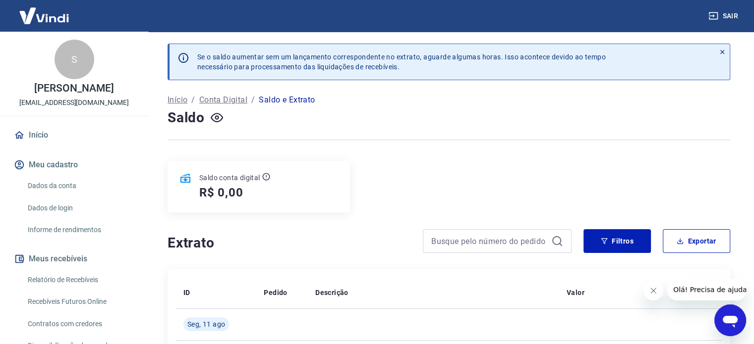  Describe the element at coordinates (186, 118) in the screenshot. I see `h4: Saldo` at that location.